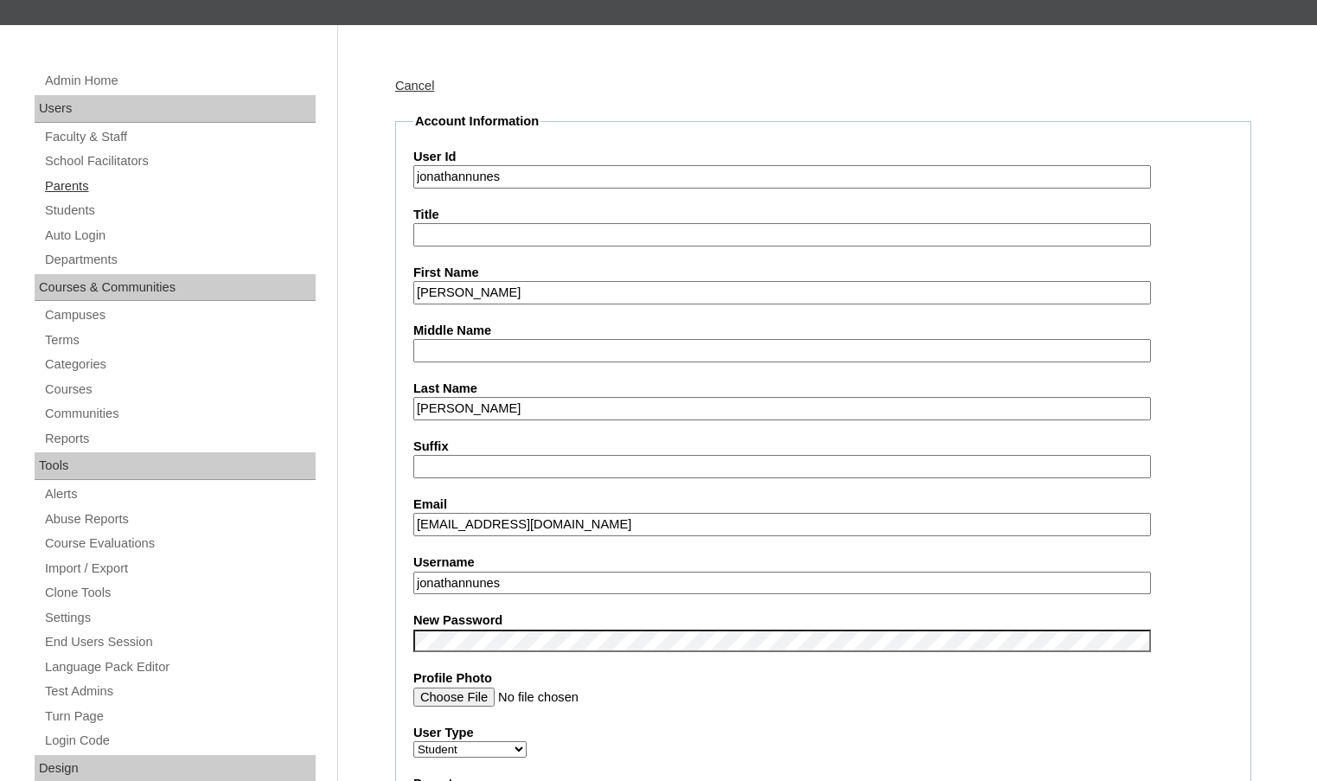 The width and height of the screenshot is (1317, 781). Describe the element at coordinates (179, 641) in the screenshot. I see `a: End Users Session` at that location.